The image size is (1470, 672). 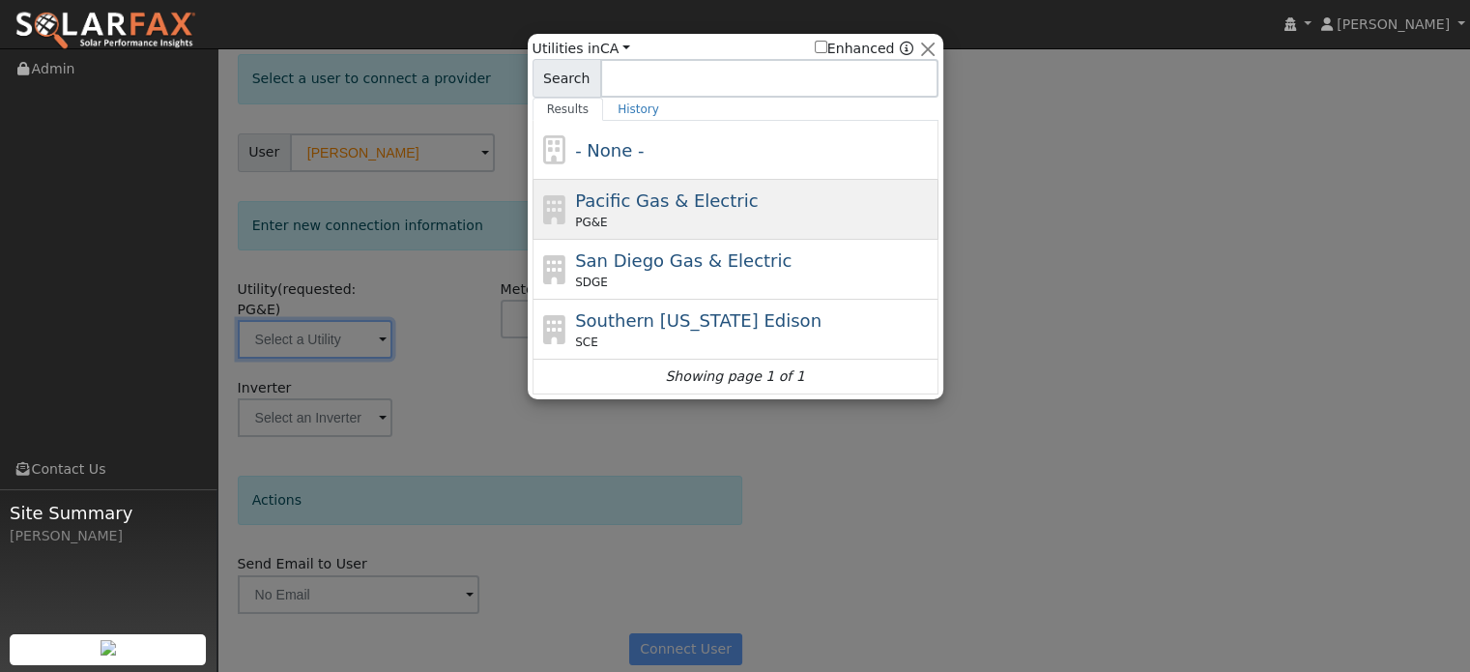 I want to click on span: - None -, so click(x=609, y=150).